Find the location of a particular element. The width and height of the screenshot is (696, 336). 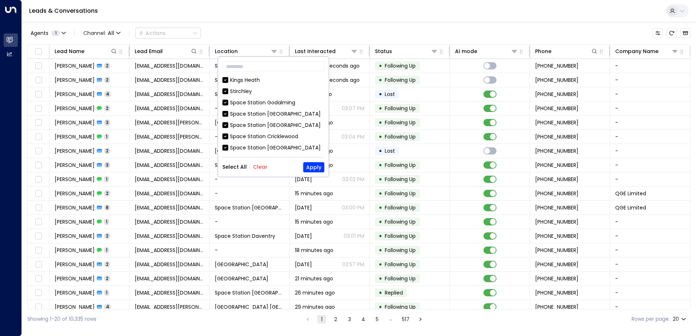

span: 8 is located at coordinates (107, 208).